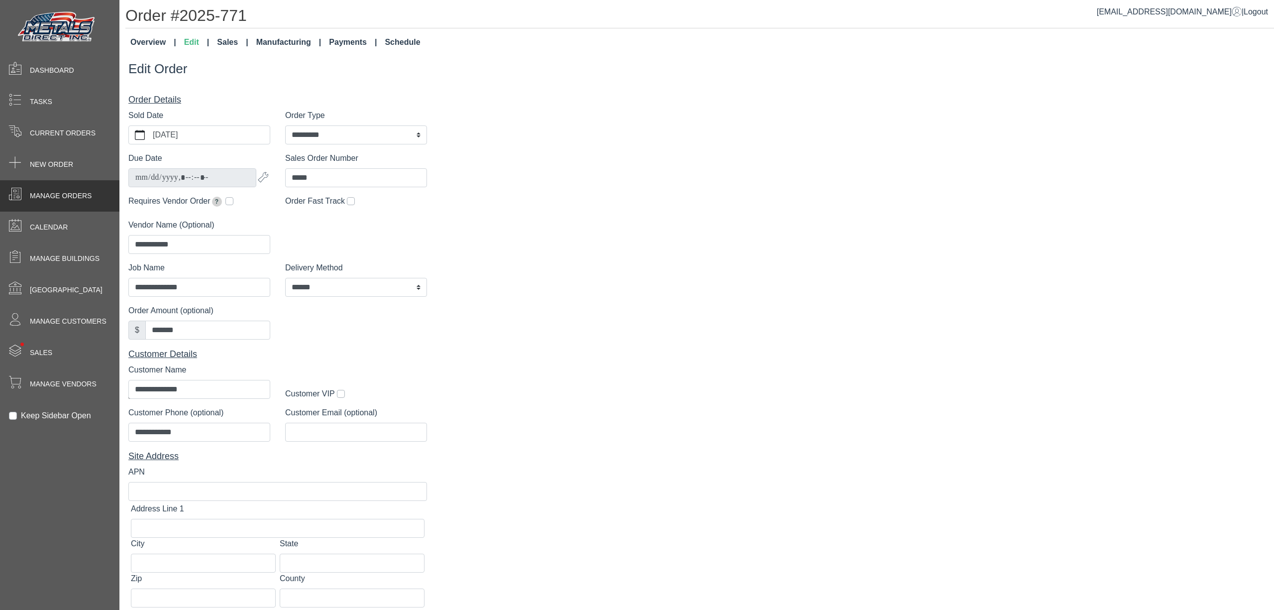 The height and width of the screenshot is (610, 1274). Describe the element at coordinates (145, 158) in the screenshot. I see `label: Due Date` at that location.